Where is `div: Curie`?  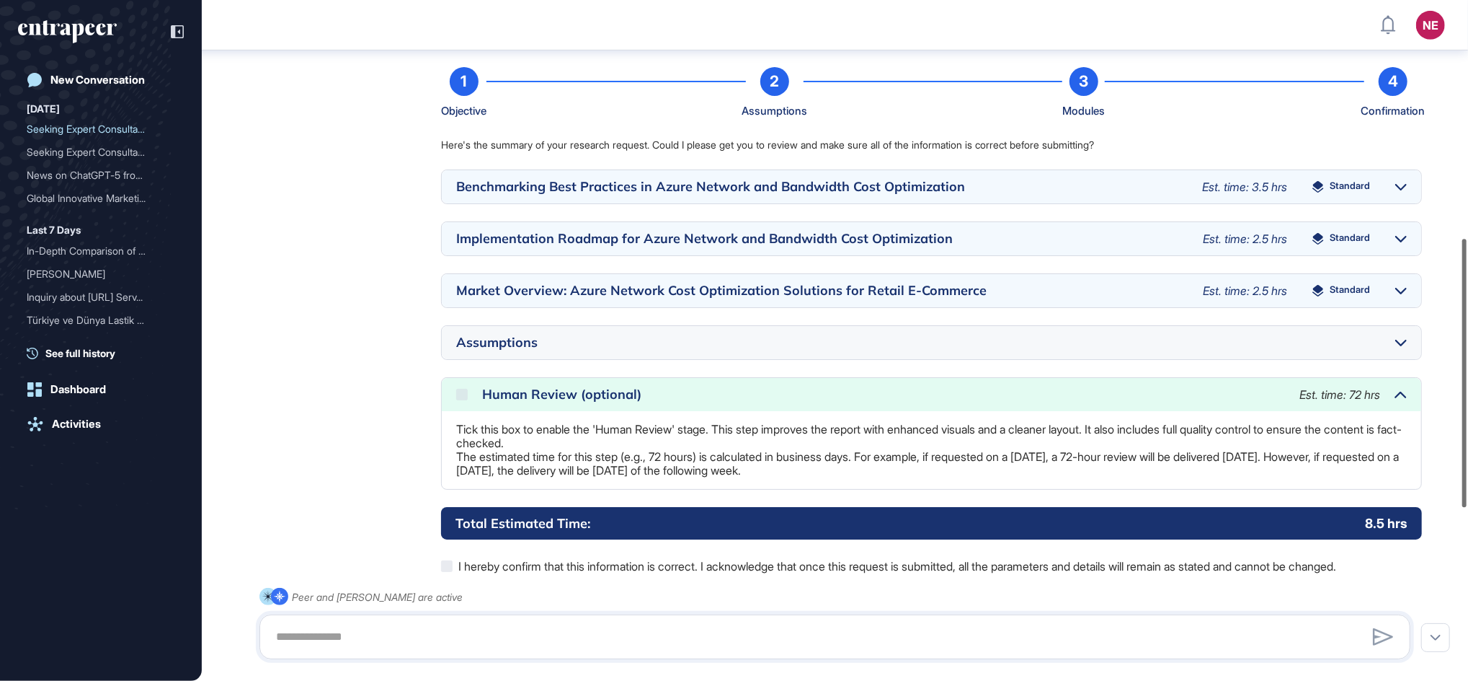 div: Curie is located at coordinates (101, 274).